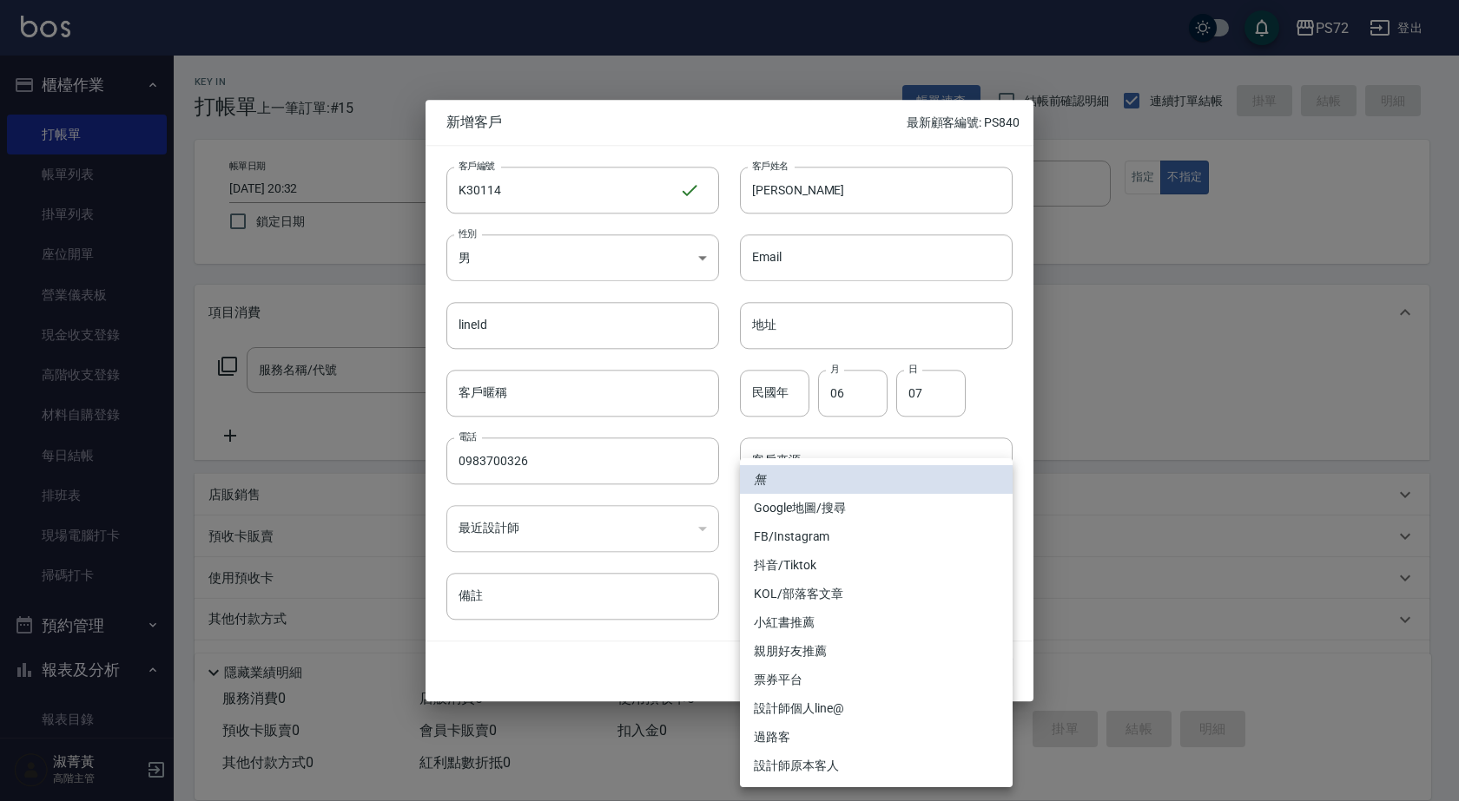 This screenshot has height=801, width=1459. I want to click on li: 過路客, so click(876, 737).